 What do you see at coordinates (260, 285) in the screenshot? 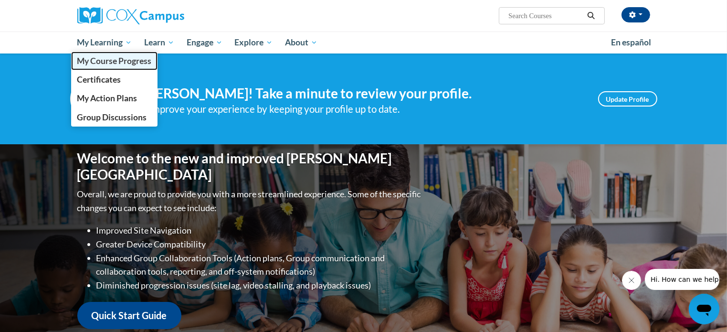
I see `li: Diminished progression issues (site lag, video stalling, and playback issues)` at bounding box center [260, 285].